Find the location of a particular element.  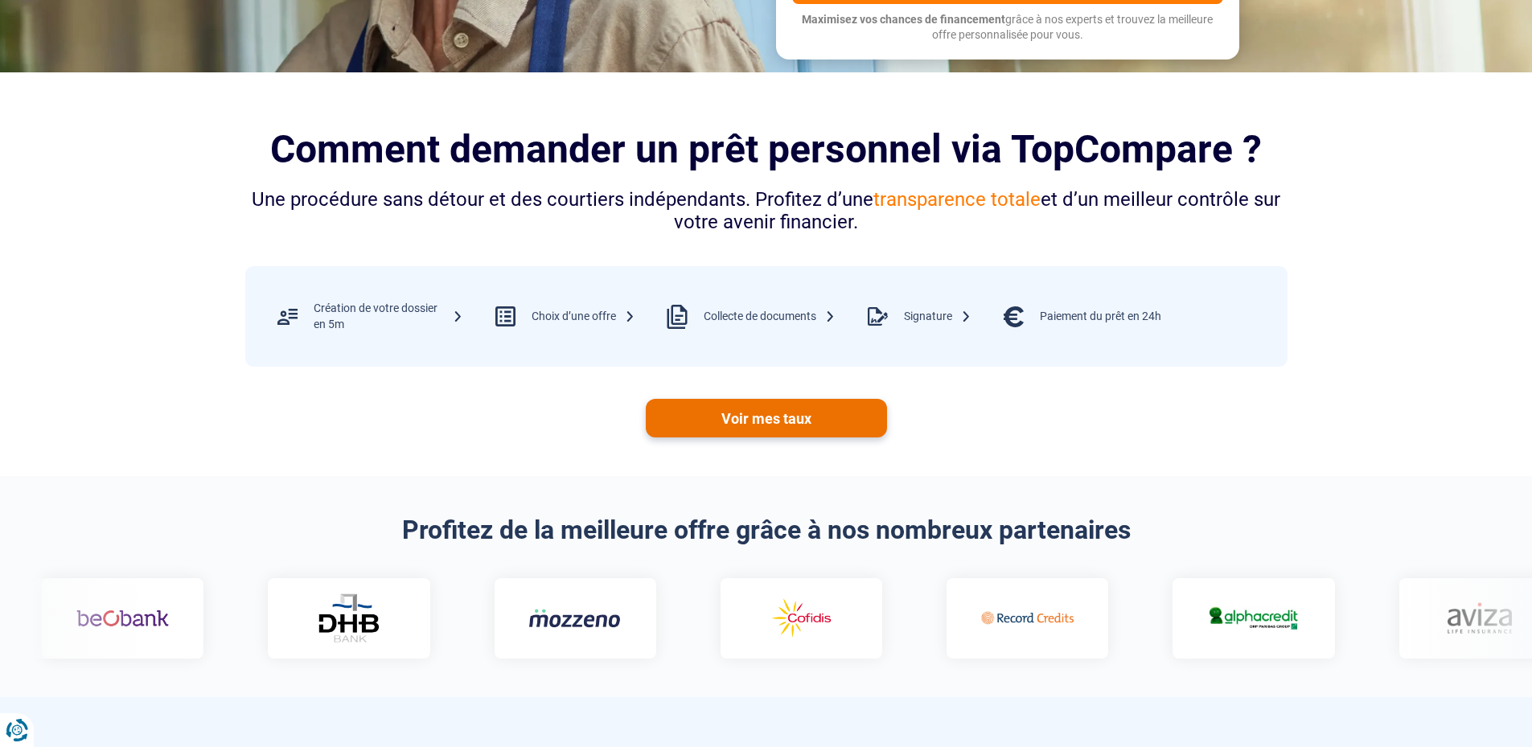

img: DHB Bank is located at coordinates (347, 618).